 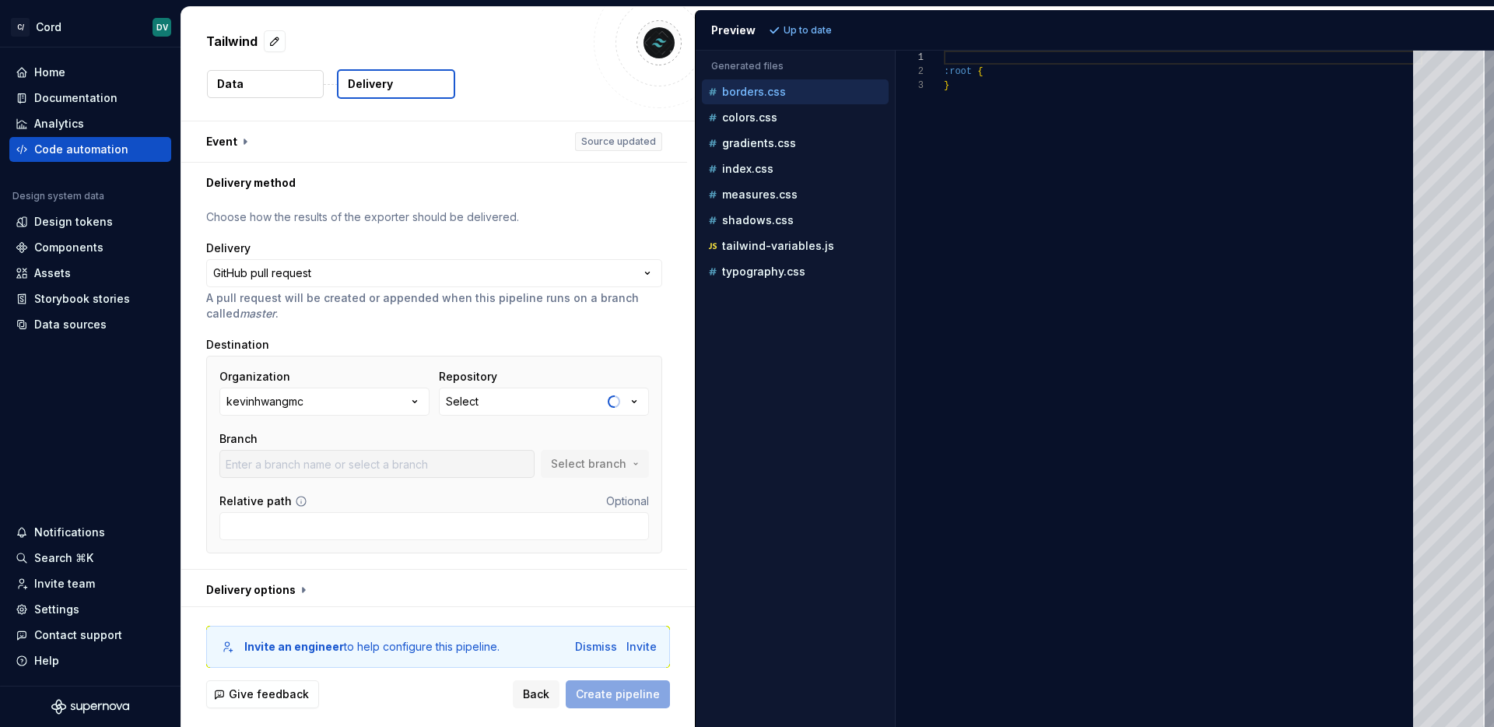 What do you see at coordinates (796, 272) in the screenshot?
I see `button: typography.css` at bounding box center [796, 272].